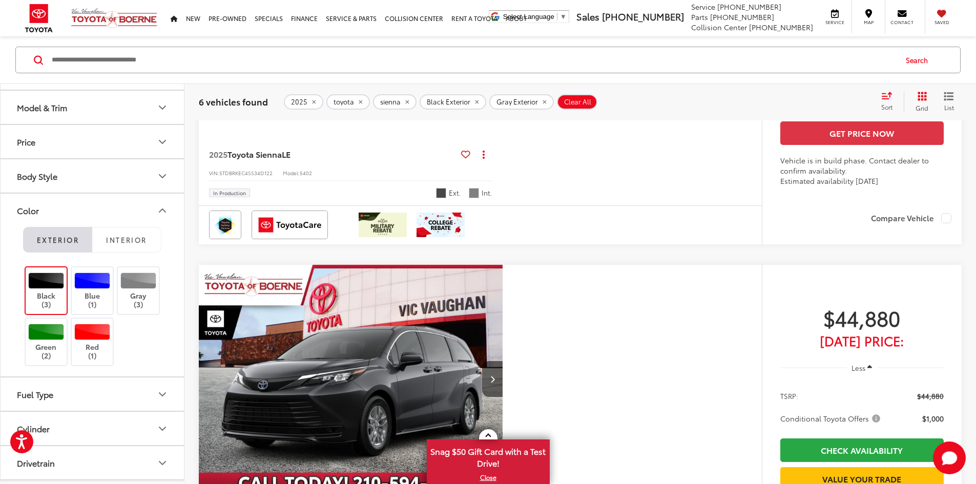 This screenshot has width=976, height=484. Describe the element at coordinates (487, 193) in the screenshot. I see `span: Int.` at that location.